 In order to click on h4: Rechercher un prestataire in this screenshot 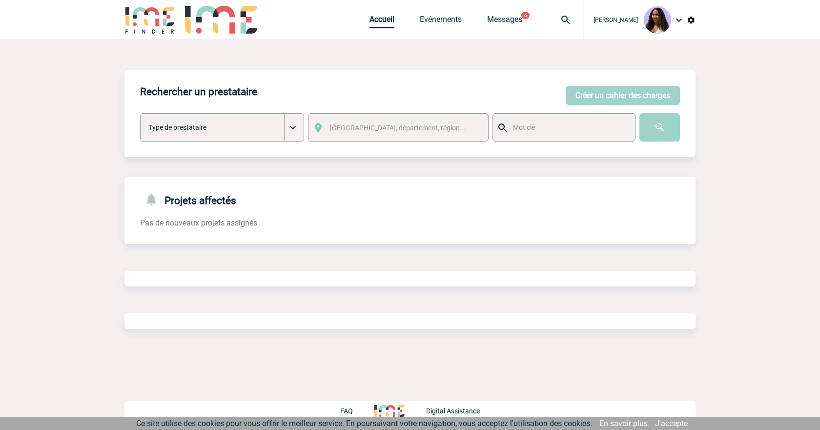, I will do `click(199, 92)`.